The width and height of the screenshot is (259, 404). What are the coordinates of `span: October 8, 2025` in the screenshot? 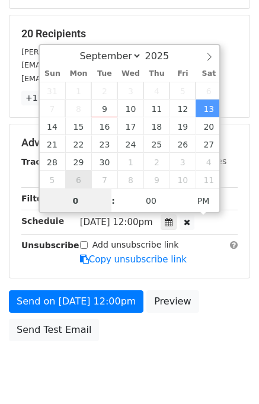 It's located at (130, 180).